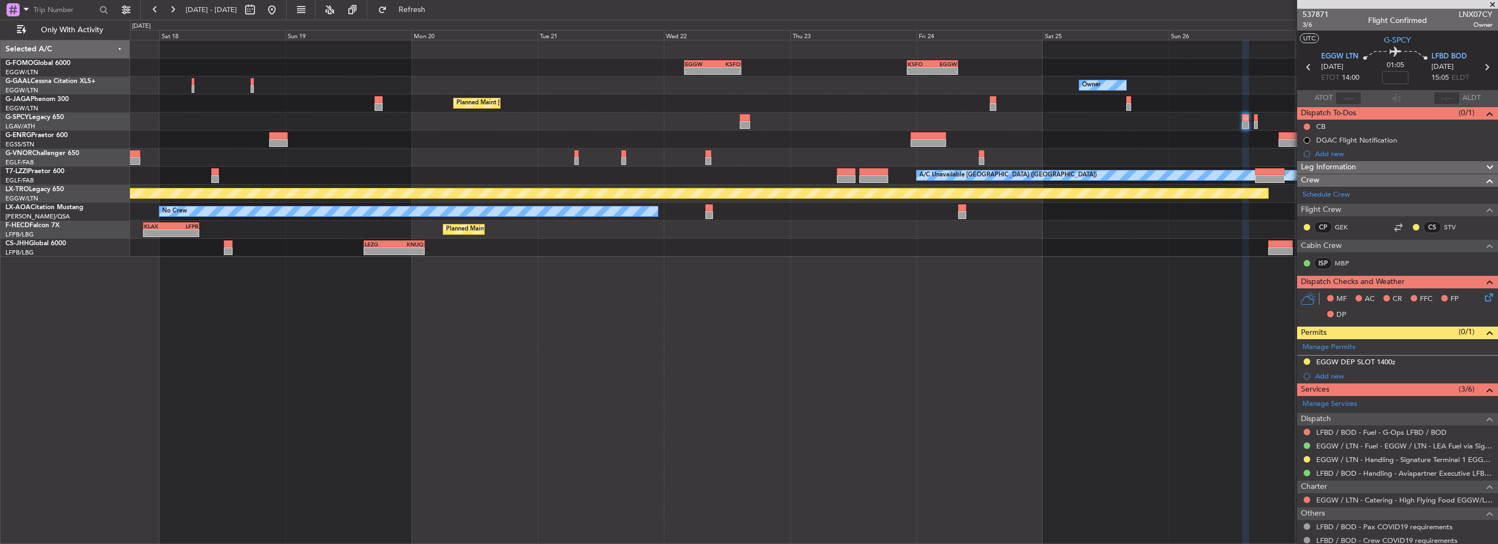 This screenshot has height=544, width=1498. Describe the element at coordinates (1342, 299) in the screenshot. I see `span: MF` at that location.